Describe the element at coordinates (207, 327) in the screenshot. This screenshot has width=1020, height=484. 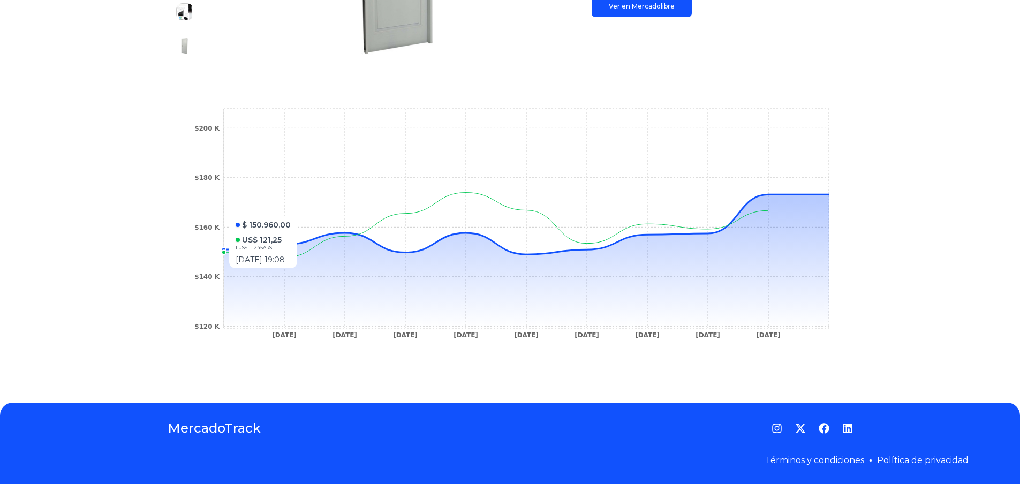
I see `tspan: $120 K` at that location.